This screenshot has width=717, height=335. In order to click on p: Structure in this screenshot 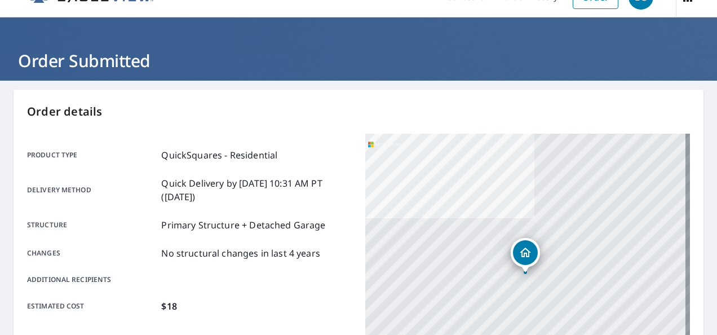, I will do `click(92, 225)`.